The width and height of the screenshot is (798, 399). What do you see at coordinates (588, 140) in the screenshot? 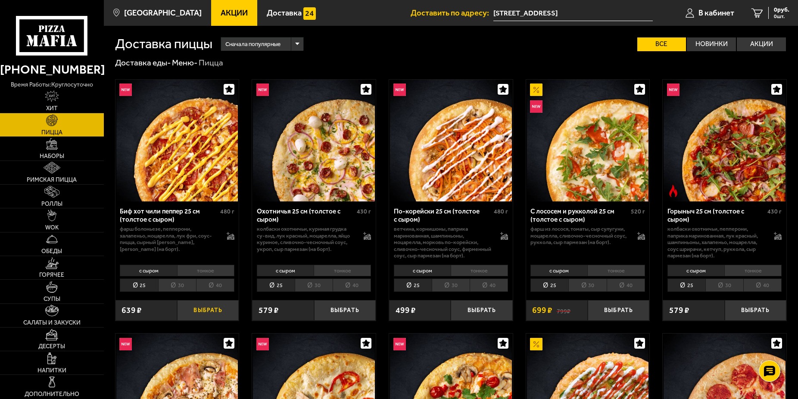
I see `a: АкционныйНовинкаС лососем и рукколой 25 см (толстое с сыром)` at bounding box center [588, 140].